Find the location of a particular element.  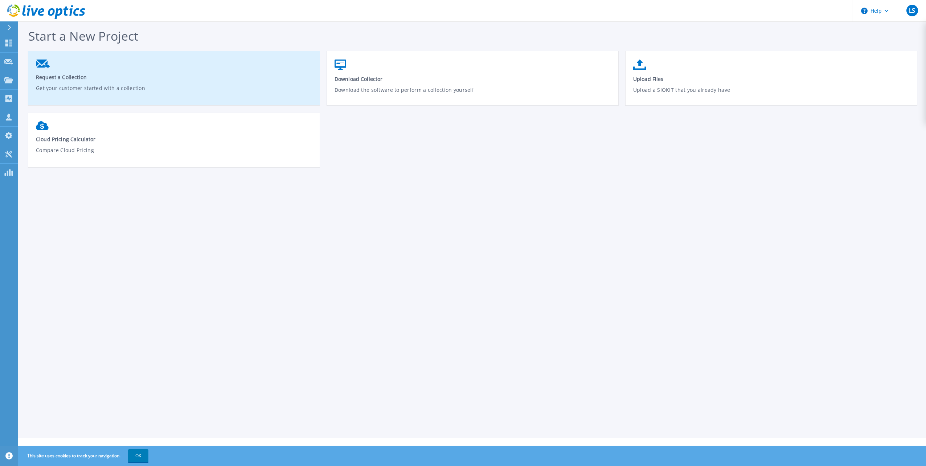

span: Download Collector is located at coordinates (473, 79).